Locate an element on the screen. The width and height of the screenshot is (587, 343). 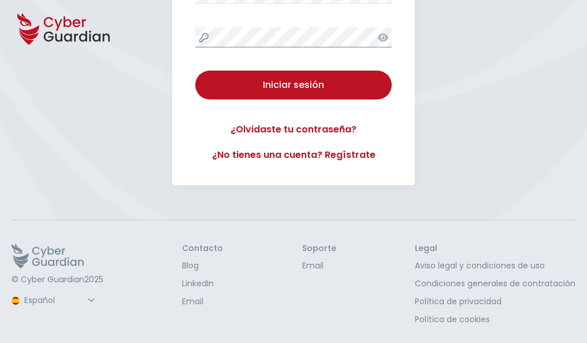
a: Política de cookies is located at coordinates (495, 319).